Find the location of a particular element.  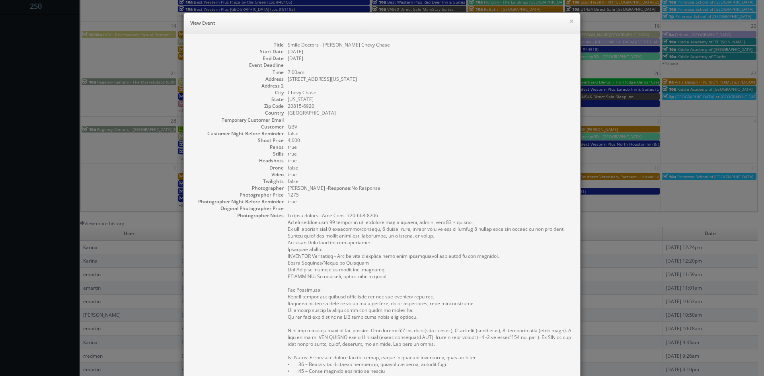

dd: GBV is located at coordinates (429, 126).